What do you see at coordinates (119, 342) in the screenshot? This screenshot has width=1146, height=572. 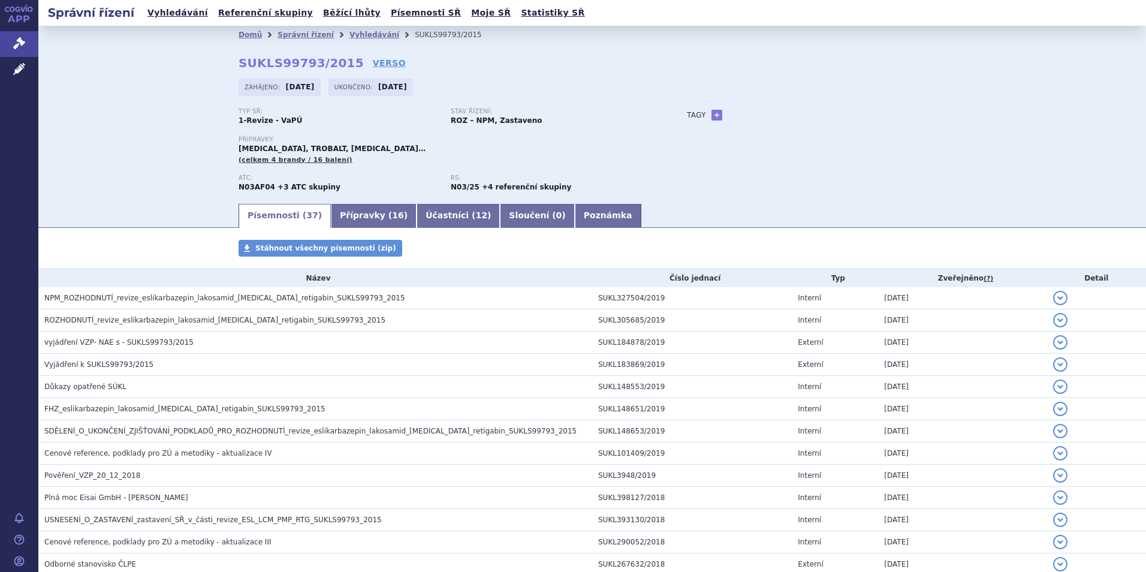 I see `span: vyjádření VZP- NAE s - SUKLS99793/2015` at bounding box center [119, 342].